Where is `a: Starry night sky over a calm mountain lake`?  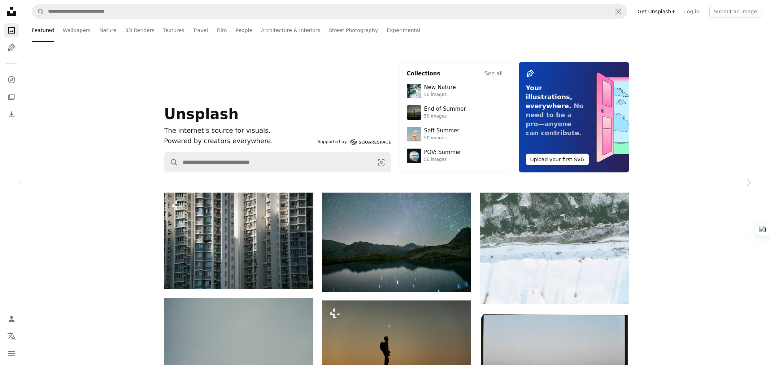
a: Starry night sky over a calm mountain lake is located at coordinates (396, 242).